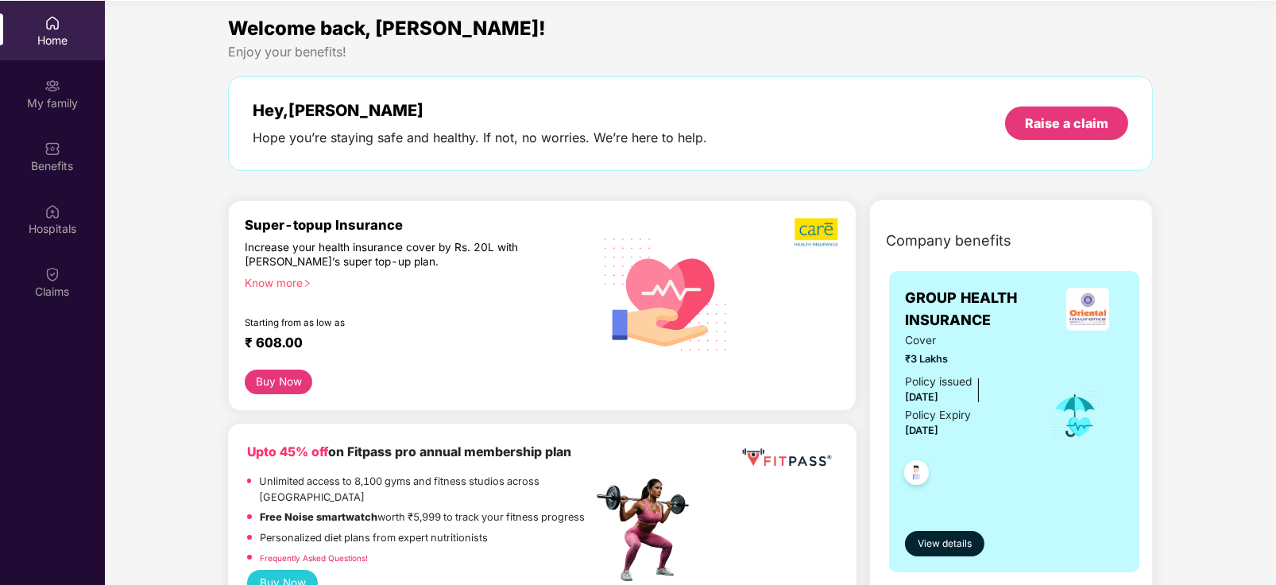 This screenshot has height=585, width=1276. What do you see at coordinates (978, 309) in the screenshot?
I see `span: GROUP HEALTH INSURANCE` at bounding box center [978, 309].